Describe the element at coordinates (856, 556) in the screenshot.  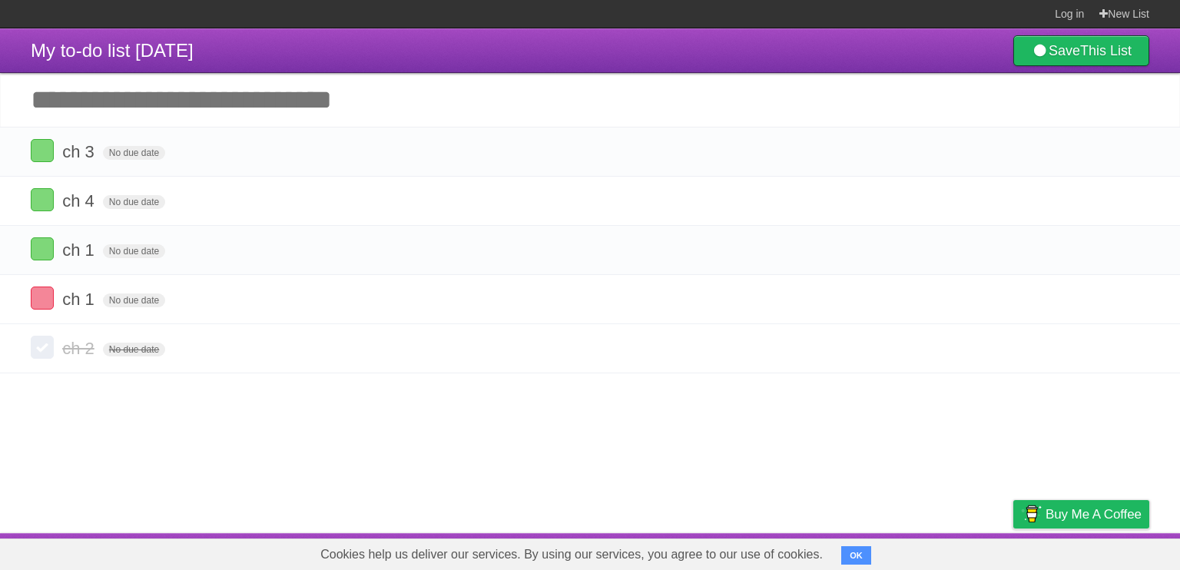
I see `button: OK` at that location.